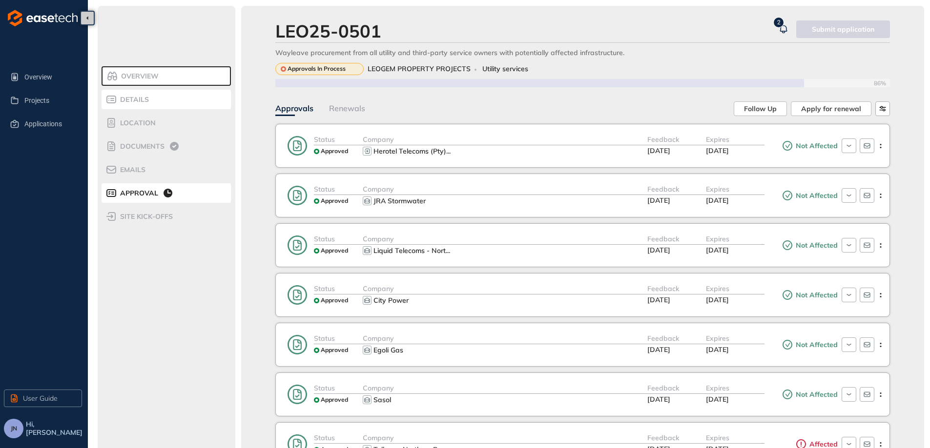 The height and width of the screenshot is (448, 930). Describe the element at coordinates (391, 301) in the screenshot. I see `div: City Power` at that location.